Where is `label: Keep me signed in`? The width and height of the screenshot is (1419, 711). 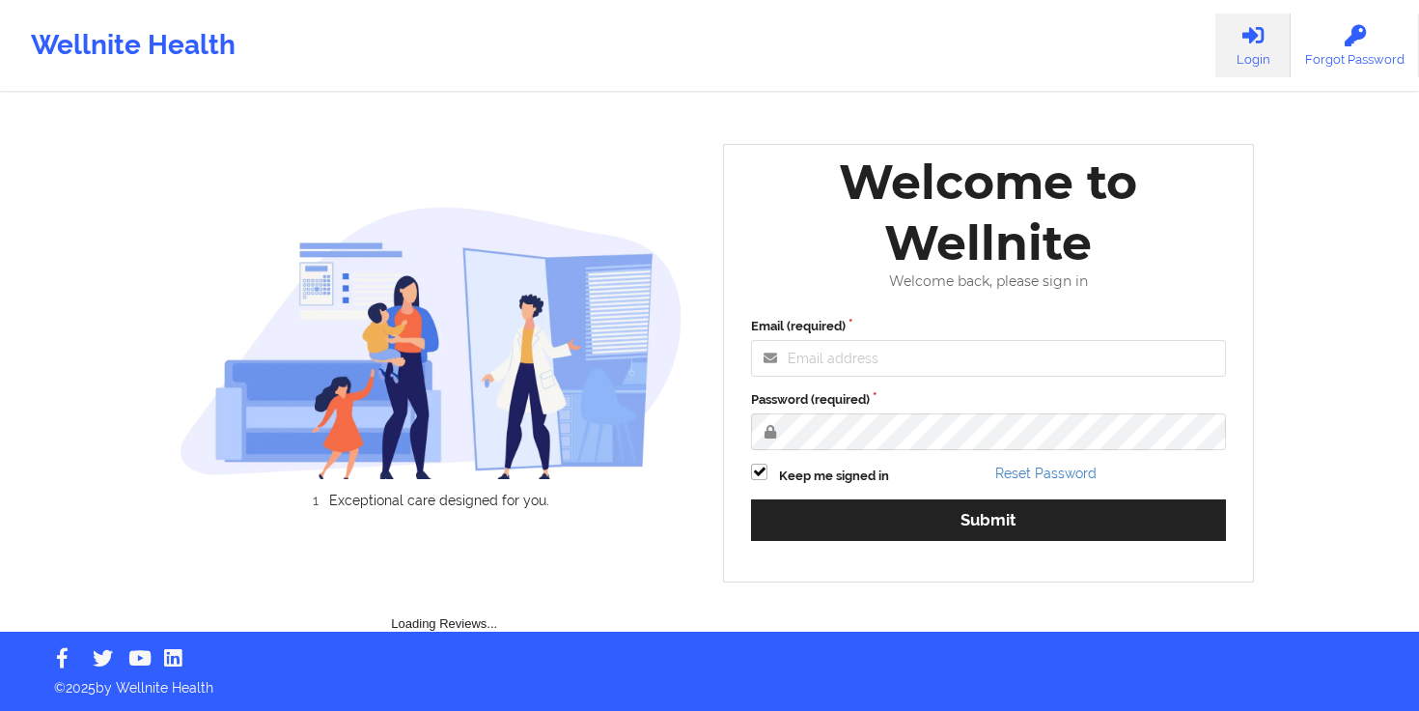 label: Keep me signed in is located at coordinates (834, 476).